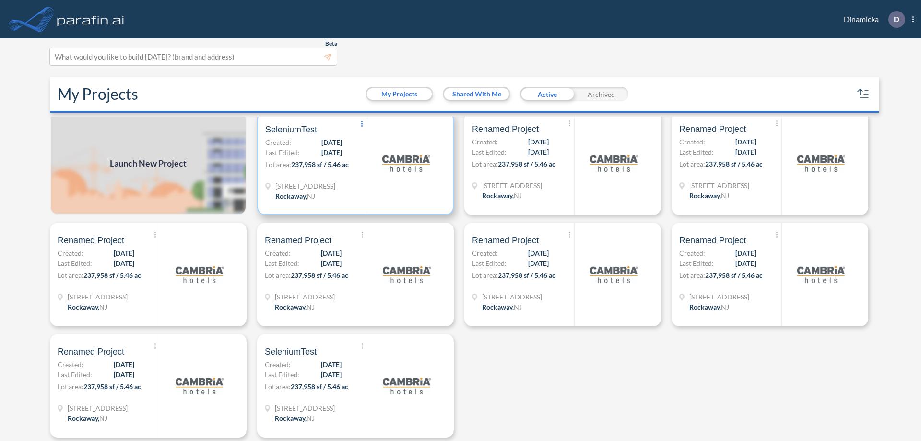 The width and height of the screenshot is (921, 441). I want to click on div: Dinamicka, so click(871, 19).